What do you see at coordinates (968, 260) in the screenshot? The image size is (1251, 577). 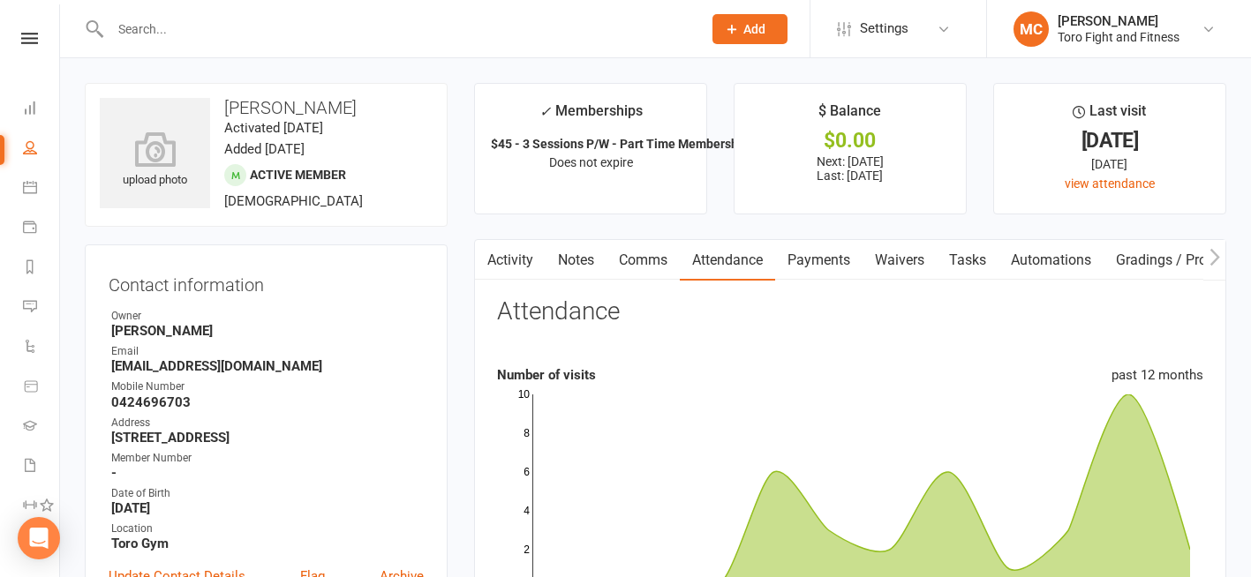 I see `a: Tasks` at bounding box center [968, 260].